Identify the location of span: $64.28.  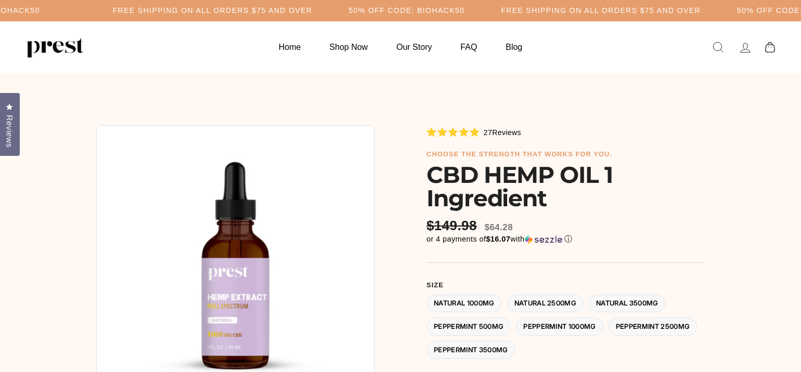
(499, 227).